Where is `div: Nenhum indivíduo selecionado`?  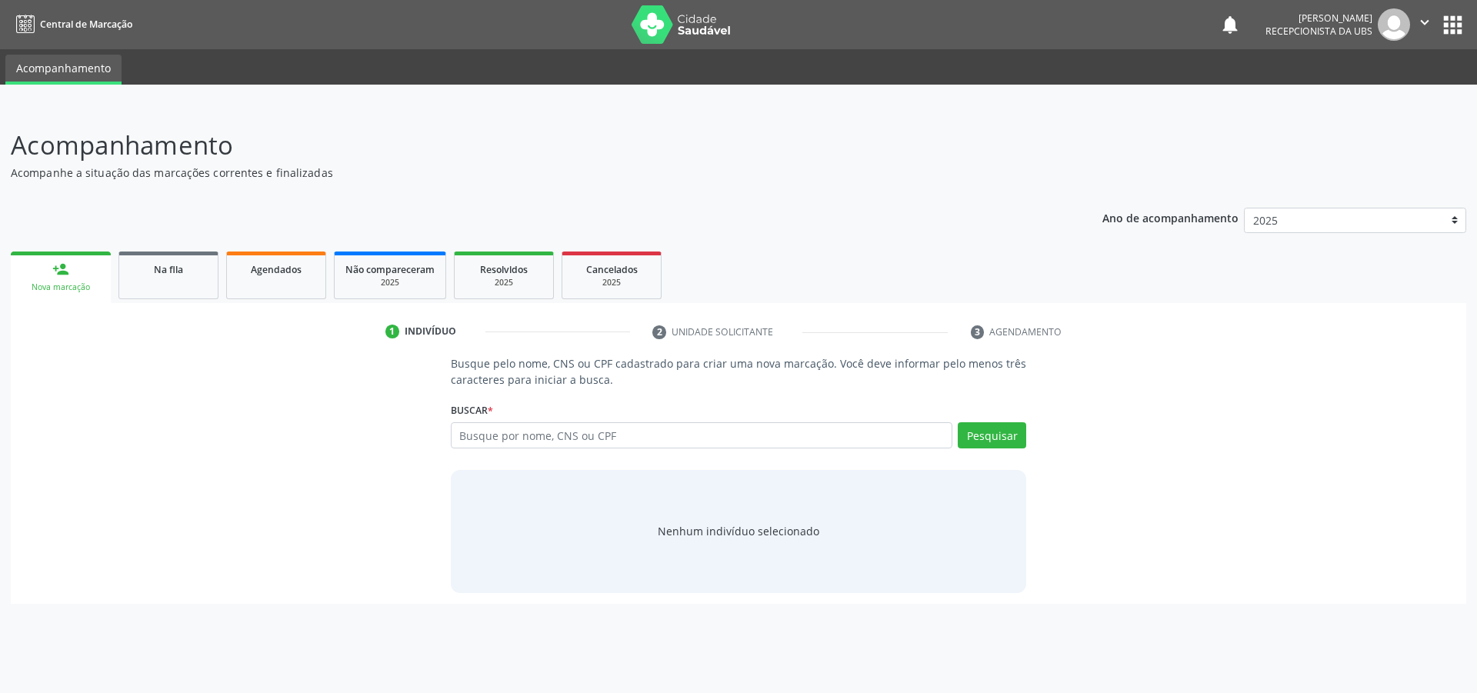 div: Nenhum indivíduo selecionado is located at coordinates (739, 531).